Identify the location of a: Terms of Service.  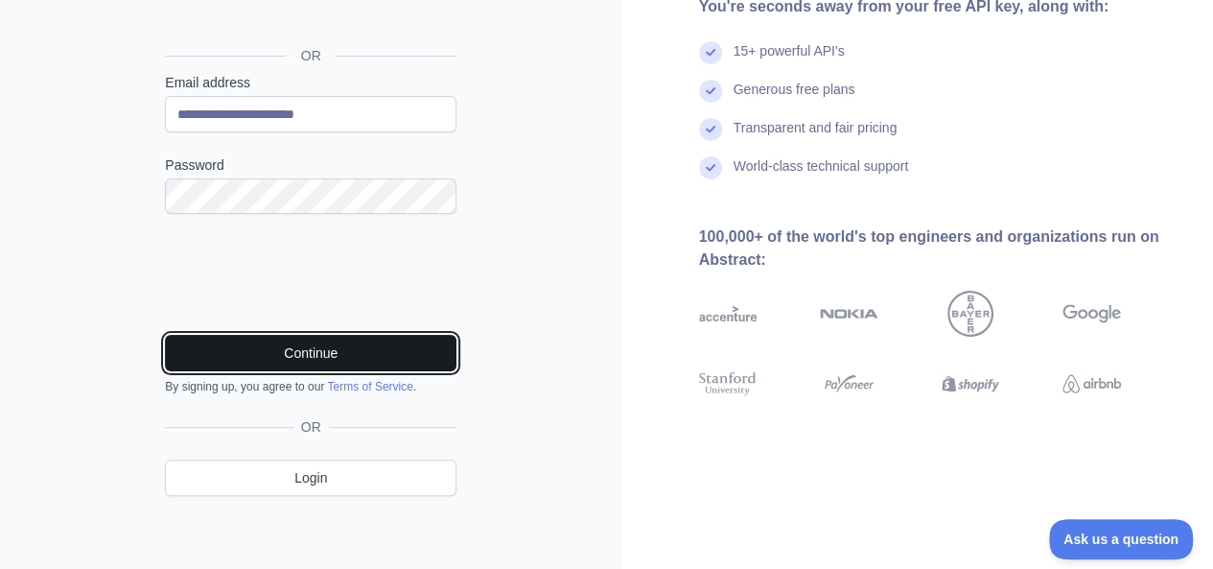
(369, 387).